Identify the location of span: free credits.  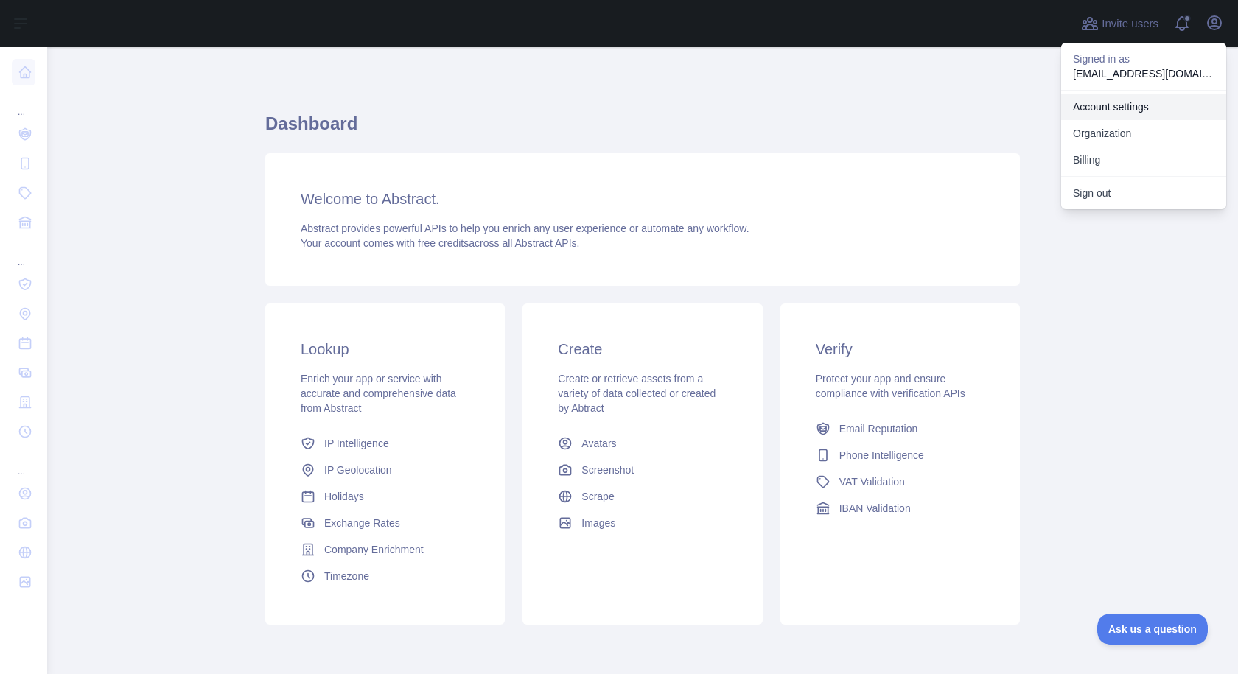
(443, 243).